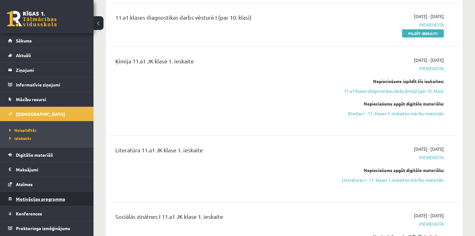  What do you see at coordinates (51, 70) in the screenshot?
I see `legend: Ziņojumi` at bounding box center [51, 70].